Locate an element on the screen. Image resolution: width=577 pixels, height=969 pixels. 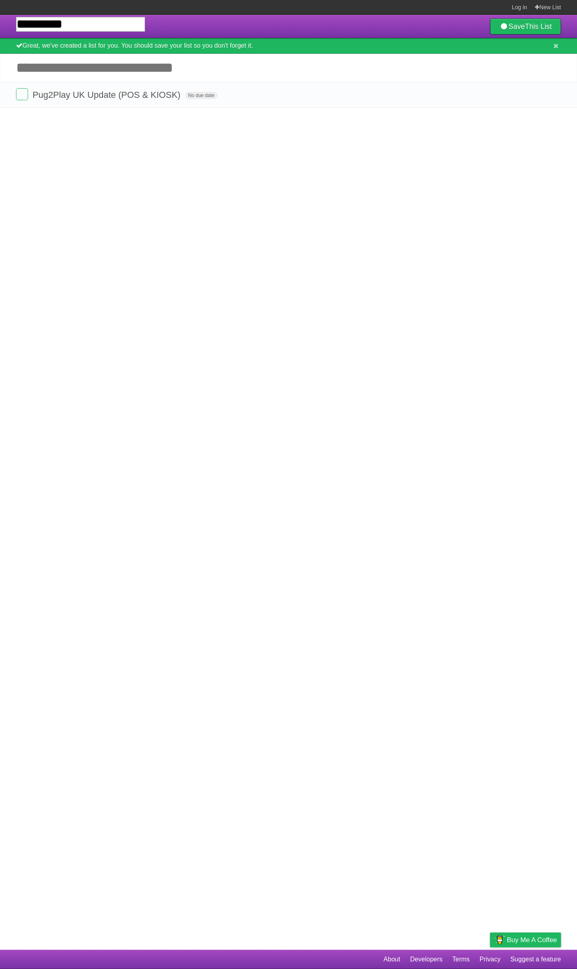
a: Buy me a coffee is located at coordinates (526, 940).